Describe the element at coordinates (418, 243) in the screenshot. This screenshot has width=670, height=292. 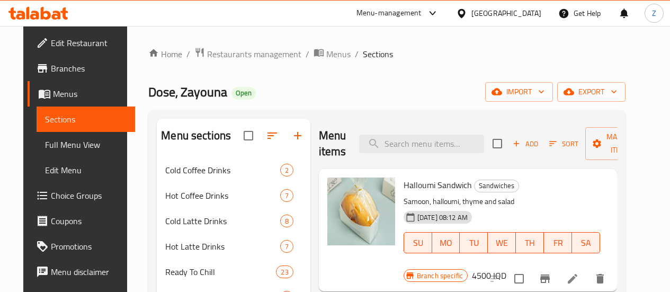
I see `button: SU` at that location.